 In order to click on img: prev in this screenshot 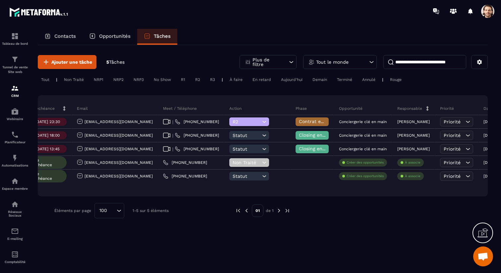, I will do `click(238, 210)`.